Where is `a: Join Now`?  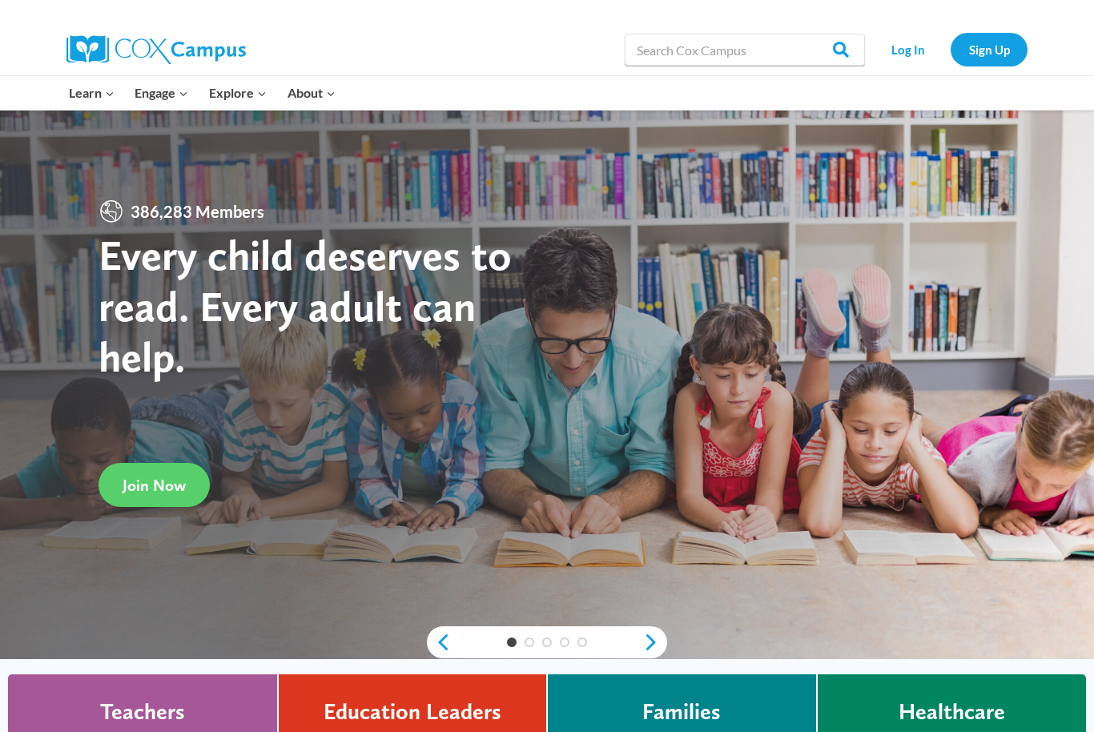
a: Join Now is located at coordinates (154, 484).